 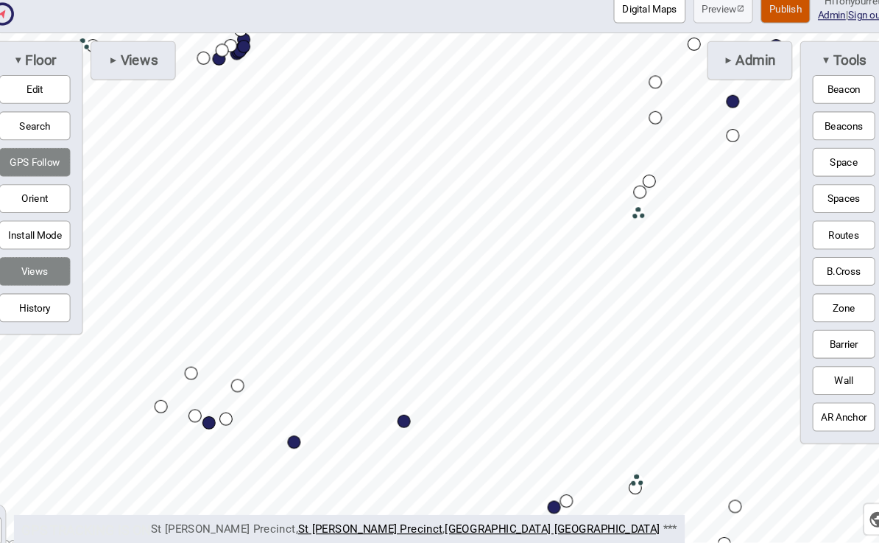 I want to click on button: Zone, so click(x=826, y=305).